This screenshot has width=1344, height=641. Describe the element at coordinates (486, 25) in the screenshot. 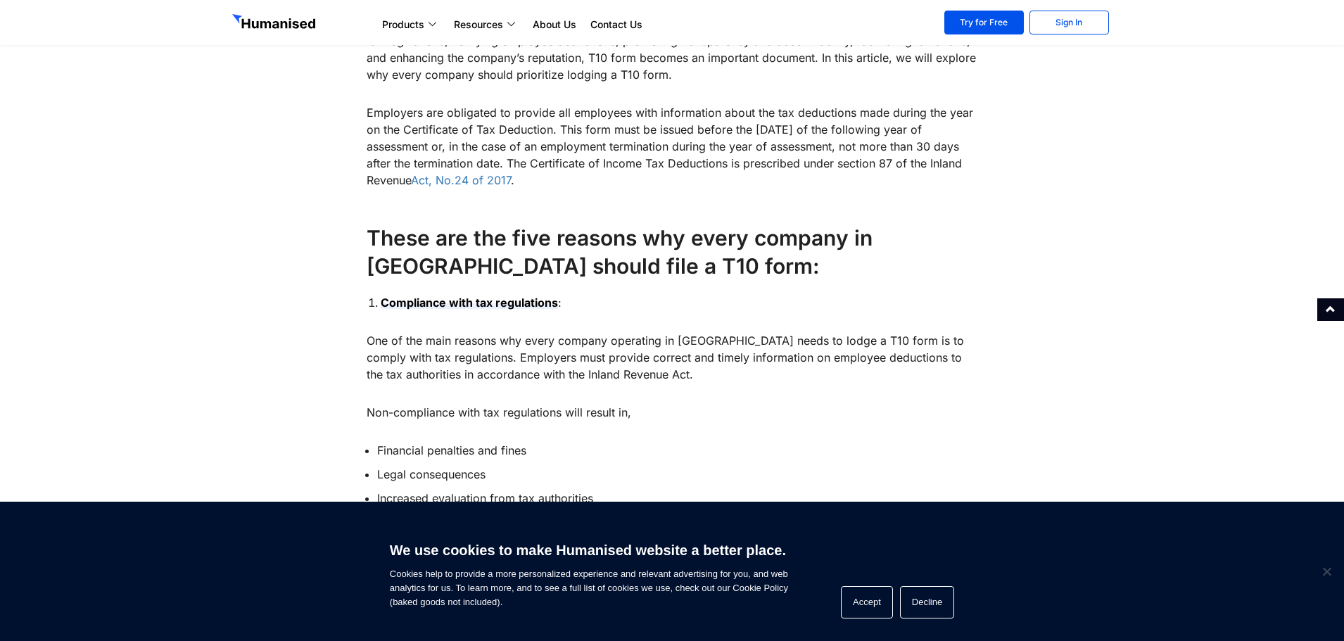

I see `a: Resources` at that location.